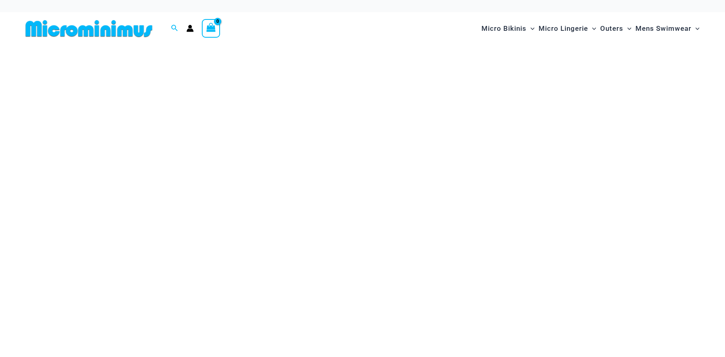 The width and height of the screenshot is (725, 357). I want to click on a: Micro BikinisMenu ToggleMenu Toggle, so click(508, 28).